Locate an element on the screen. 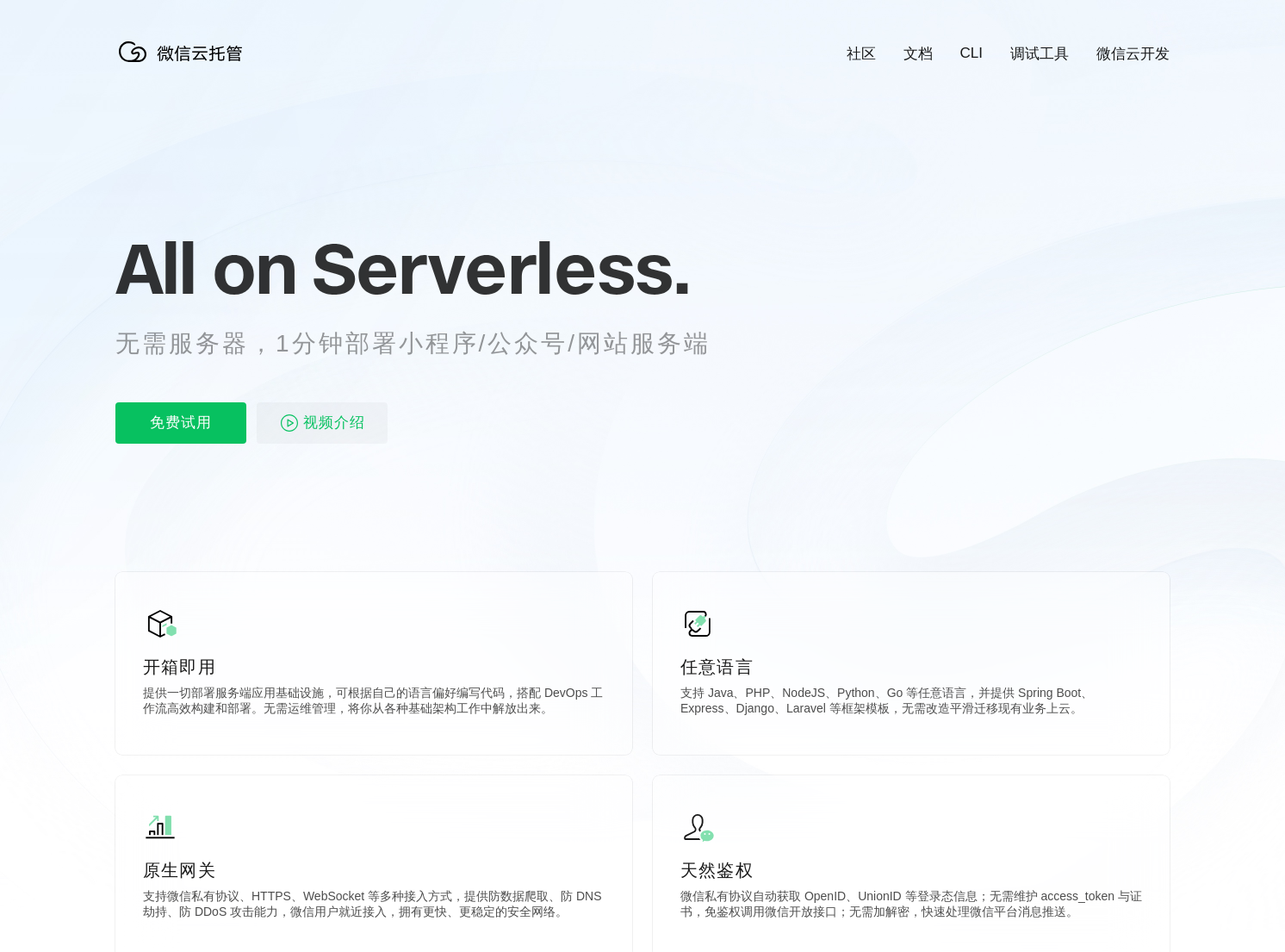  a: 调试工具 is located at coordinates (1040, 54).